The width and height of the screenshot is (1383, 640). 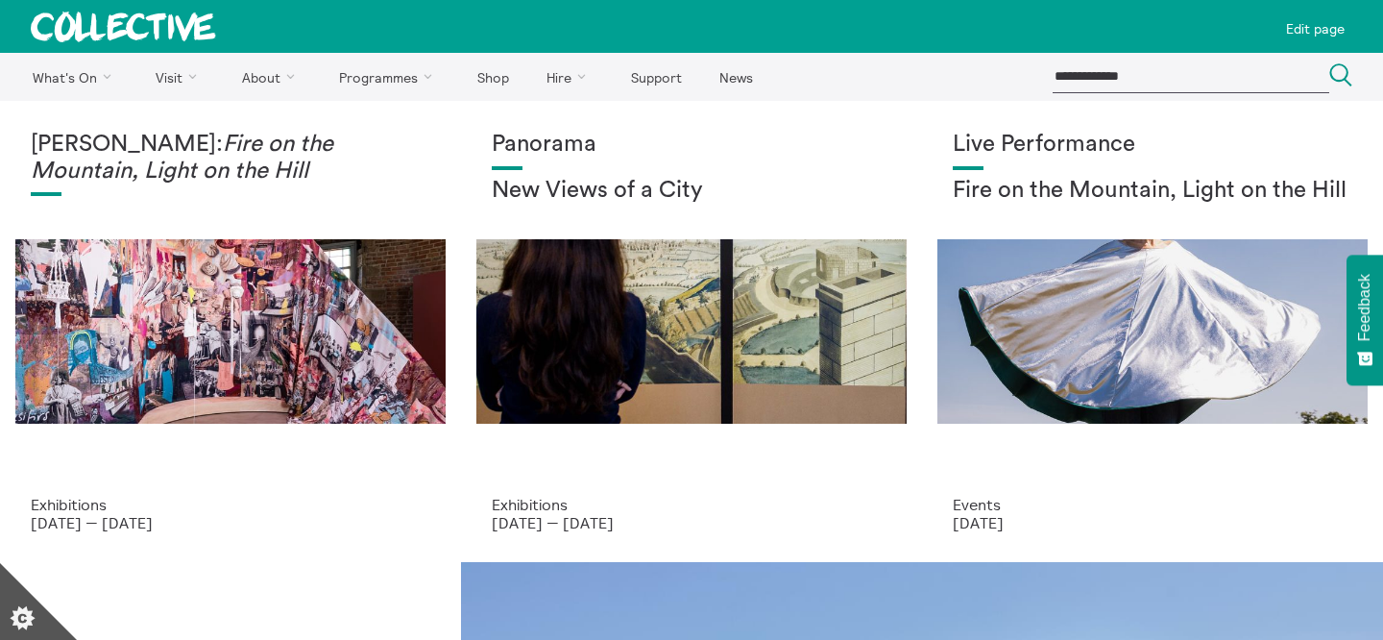 What do you see at coordinates (182, 158) in the screenshot?
I see `em: Fire on the Mountain, Light on the Hill` at bounding box center [182, 158].